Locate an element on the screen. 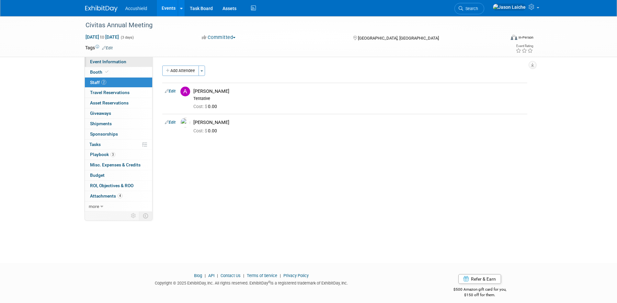 The image size is (617, 303). a: Tasks is located at coordinates (119, 144).